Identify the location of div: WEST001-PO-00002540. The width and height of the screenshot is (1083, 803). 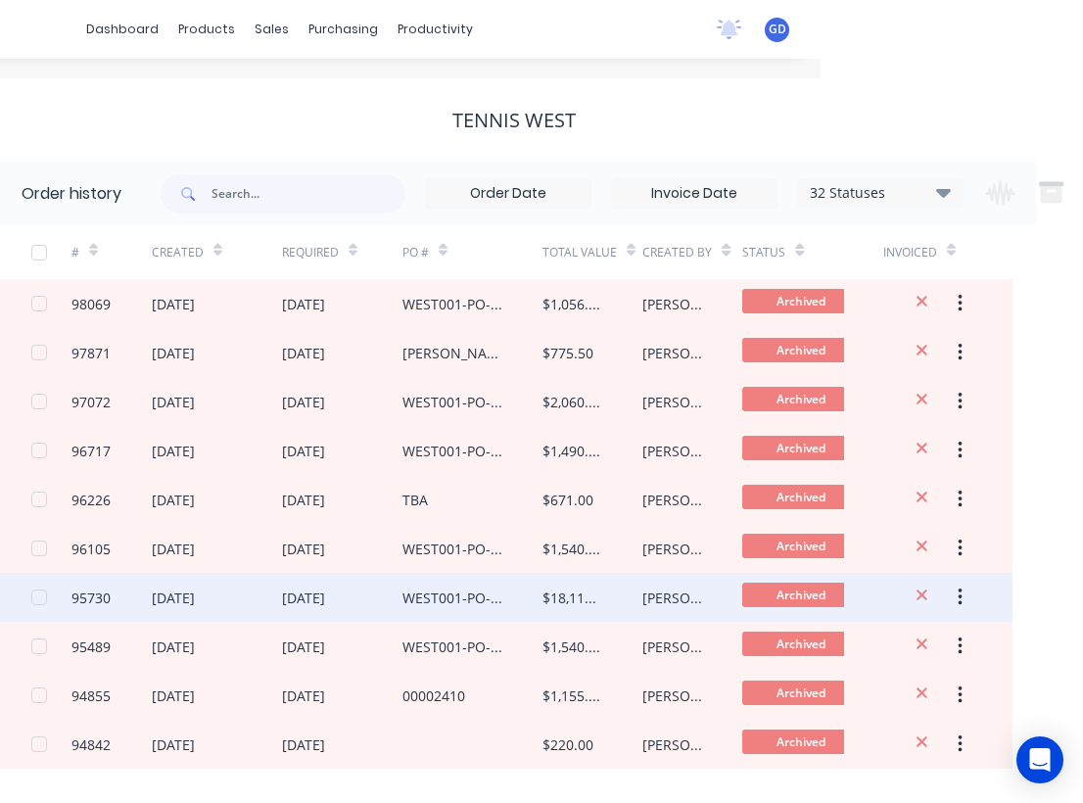
(452, 597).